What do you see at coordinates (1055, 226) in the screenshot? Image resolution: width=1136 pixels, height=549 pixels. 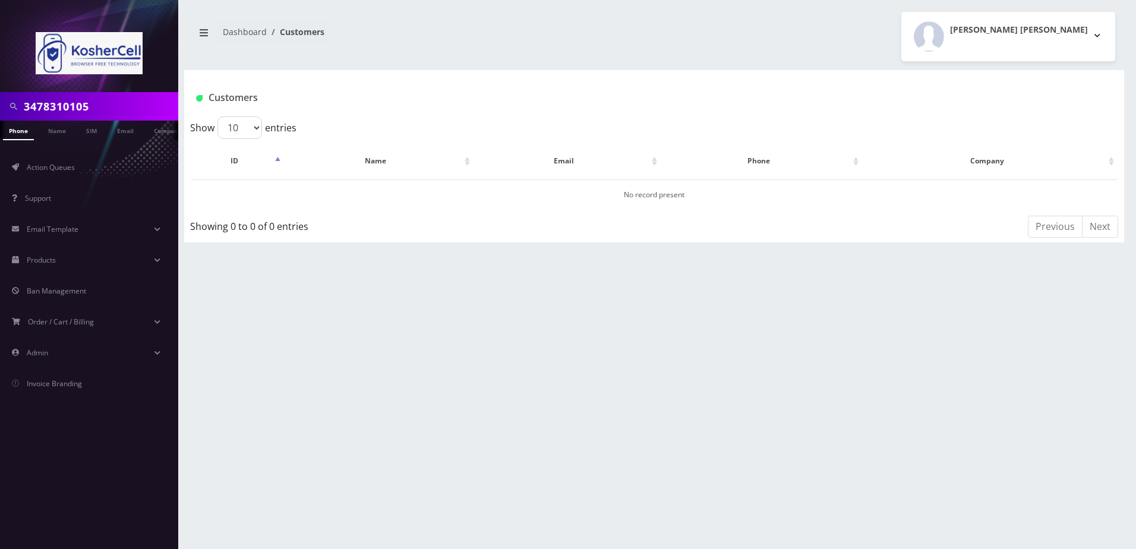 I see `a: Previous` at bounding box center [1055, 226].